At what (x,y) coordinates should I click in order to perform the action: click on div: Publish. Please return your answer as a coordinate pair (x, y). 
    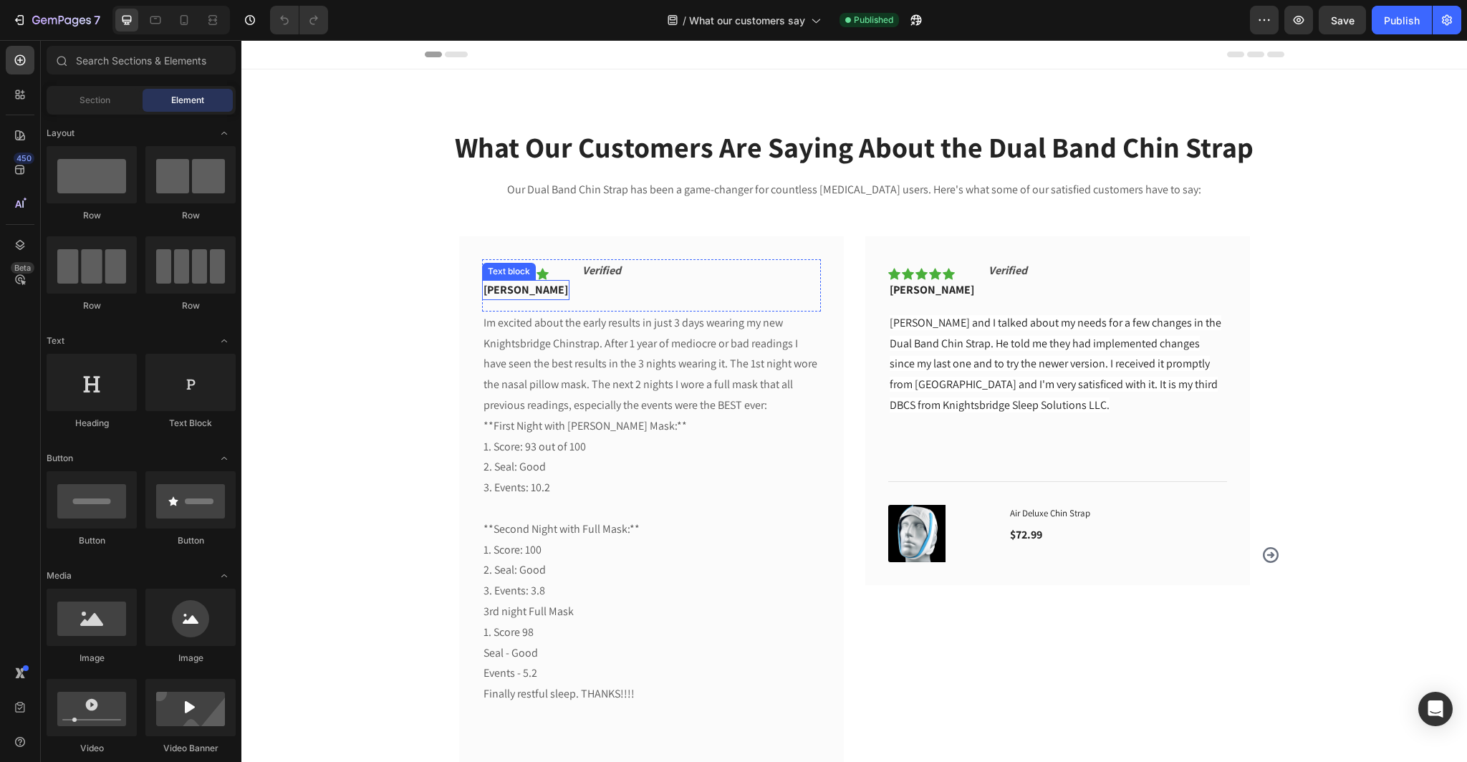
    Looking at the image, I should click on (1401, 20).